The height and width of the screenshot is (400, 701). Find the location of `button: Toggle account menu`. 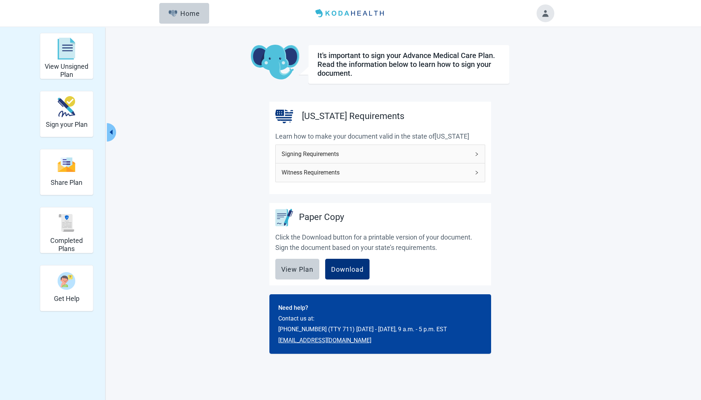

button: Toggle account menu is located at coordinates (545, 13).